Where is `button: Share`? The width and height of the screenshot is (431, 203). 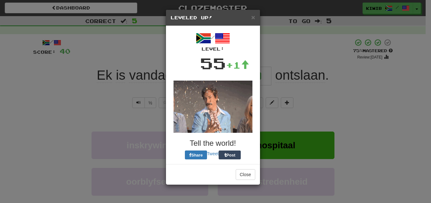
button: Share is located at coordinates (196, 155).